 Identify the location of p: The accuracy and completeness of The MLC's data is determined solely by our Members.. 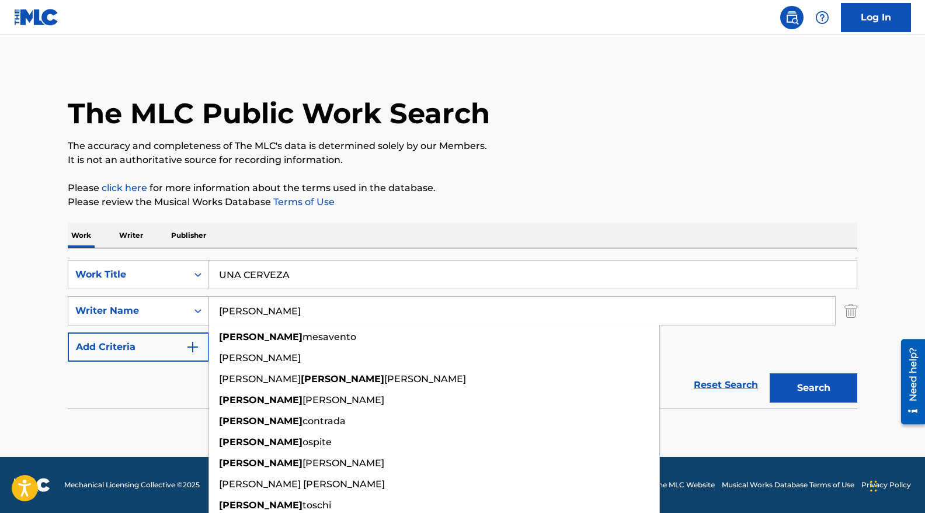
(462, 146).